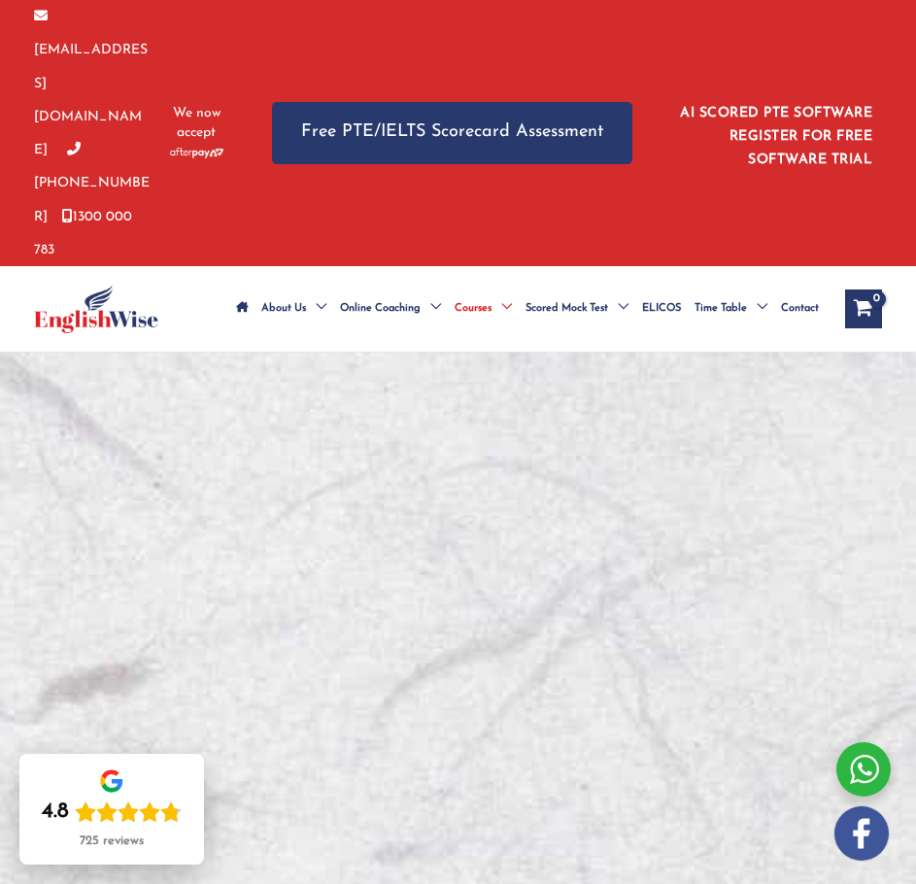  Describe the element at coordinates (112, 841) in the screenshot. I see `div: 725 reviews` at that location.